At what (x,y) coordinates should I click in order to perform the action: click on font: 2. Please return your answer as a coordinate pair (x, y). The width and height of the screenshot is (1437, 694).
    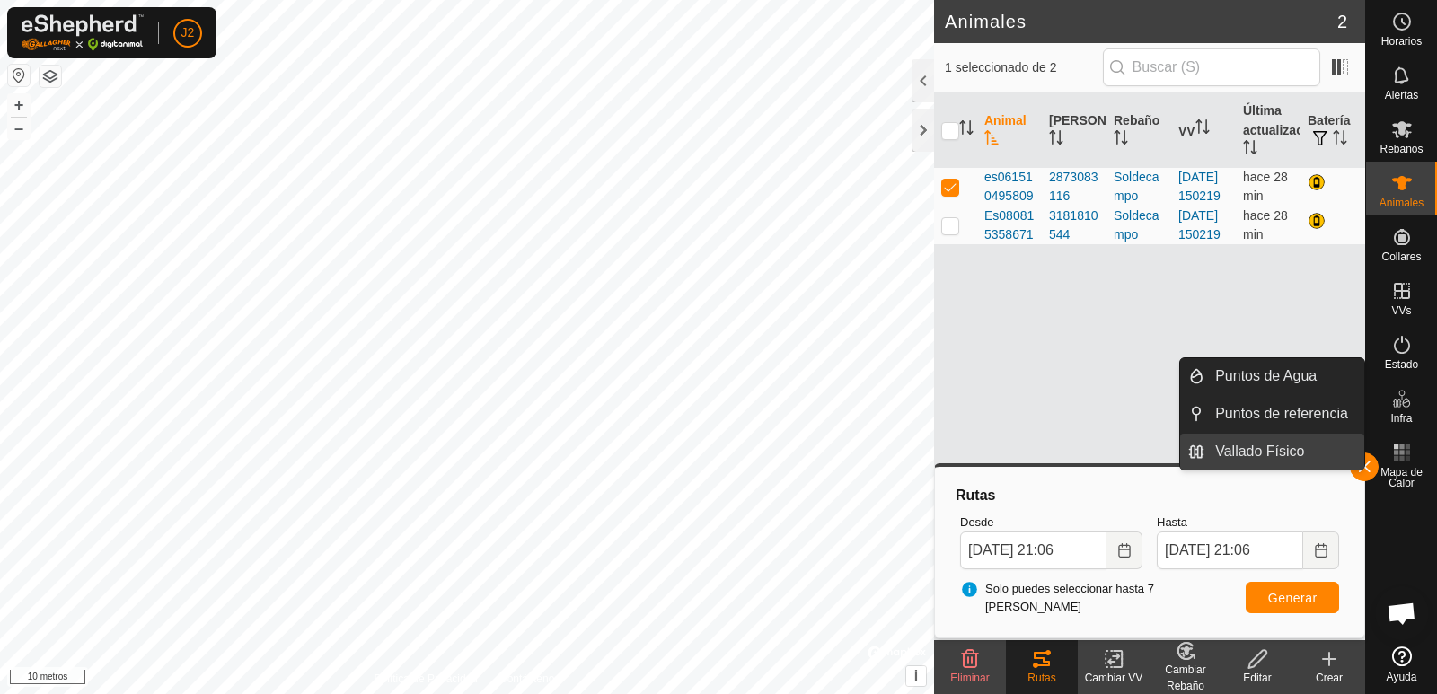
    Looking at the image, I should click on (1342, 22).